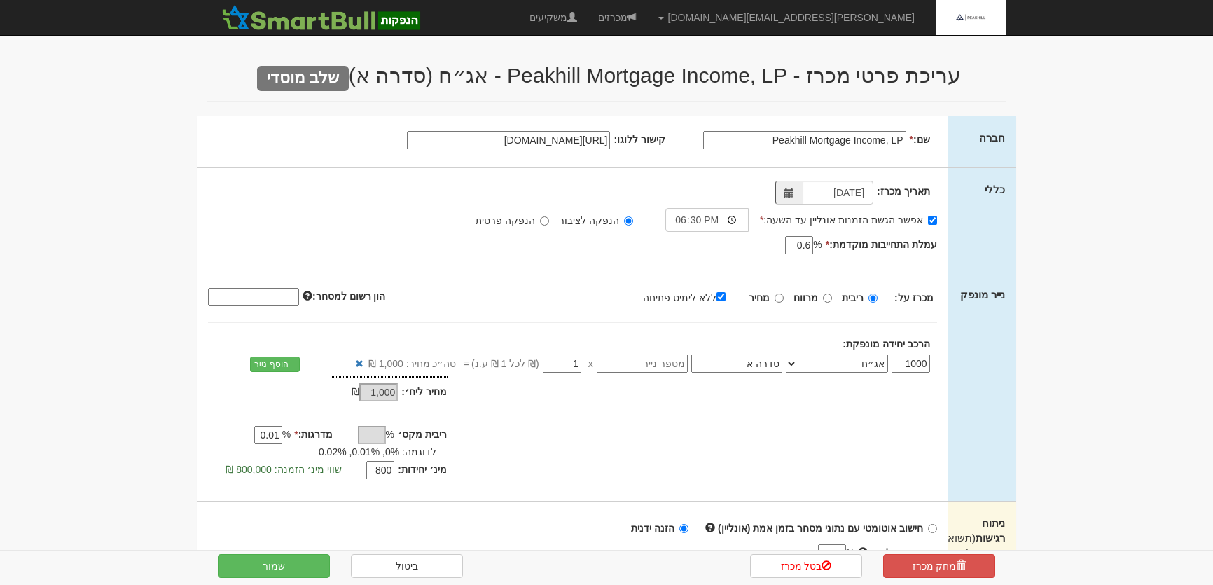  I want to click on input: מחיר *, so click(562, 364).